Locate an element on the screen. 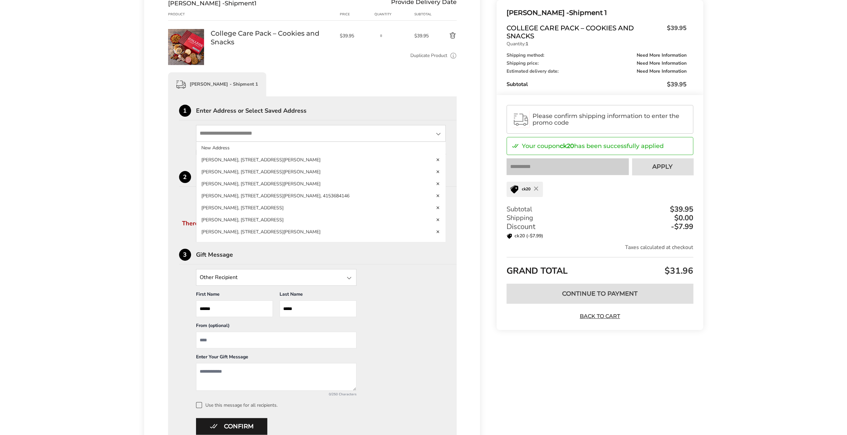 Image resolution: width=847 pixels, height=435 pixels. div: Gift Message is located at coordinates (327, 254).